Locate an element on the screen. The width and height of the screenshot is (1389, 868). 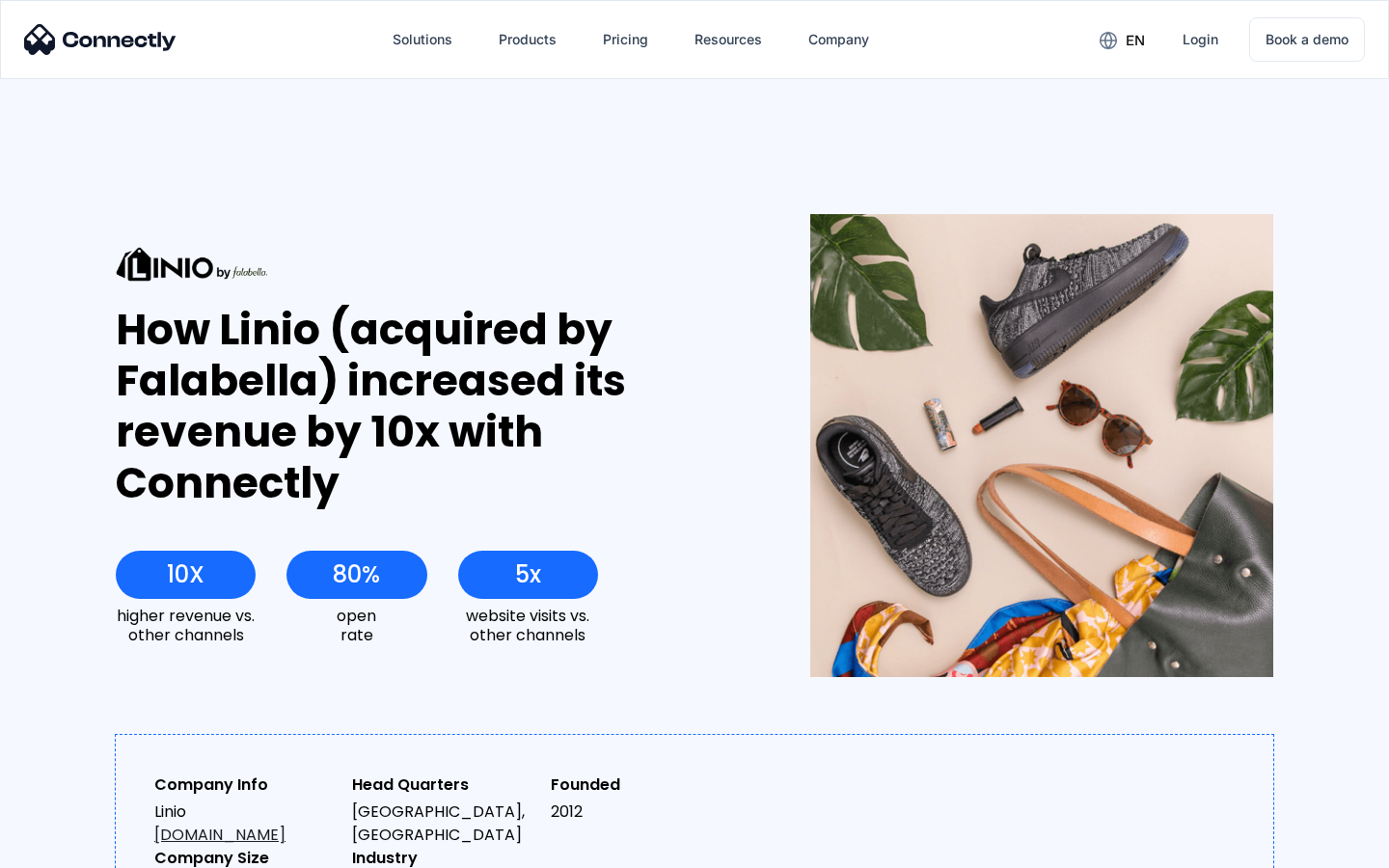
div: 5x is located at coordinates (527, 574).